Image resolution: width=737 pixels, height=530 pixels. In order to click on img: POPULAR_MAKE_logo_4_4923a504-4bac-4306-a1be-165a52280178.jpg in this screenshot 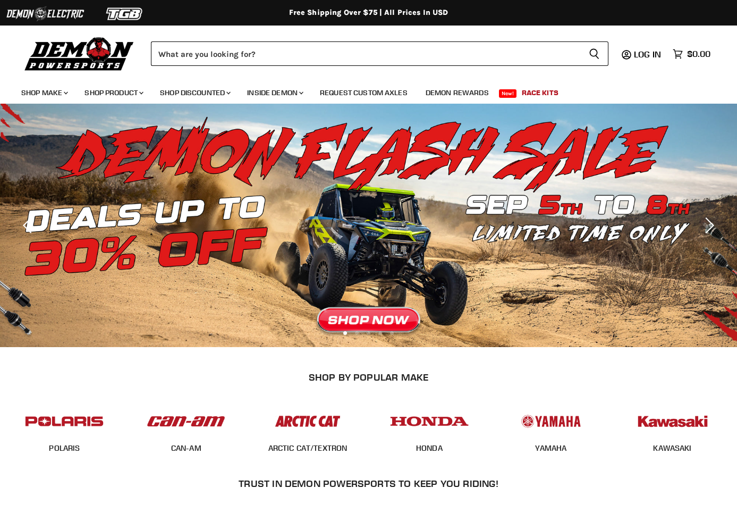, I will do `click(430, 421)`.